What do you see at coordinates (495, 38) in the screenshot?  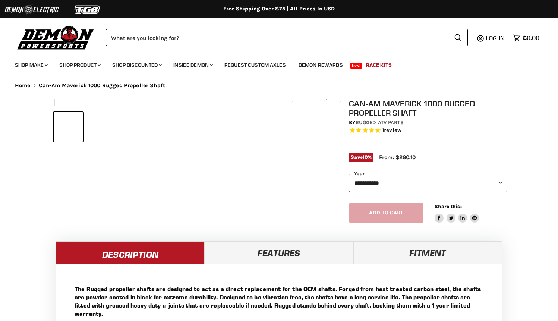 I see `span: Log in` at bounding box center [495, 38].